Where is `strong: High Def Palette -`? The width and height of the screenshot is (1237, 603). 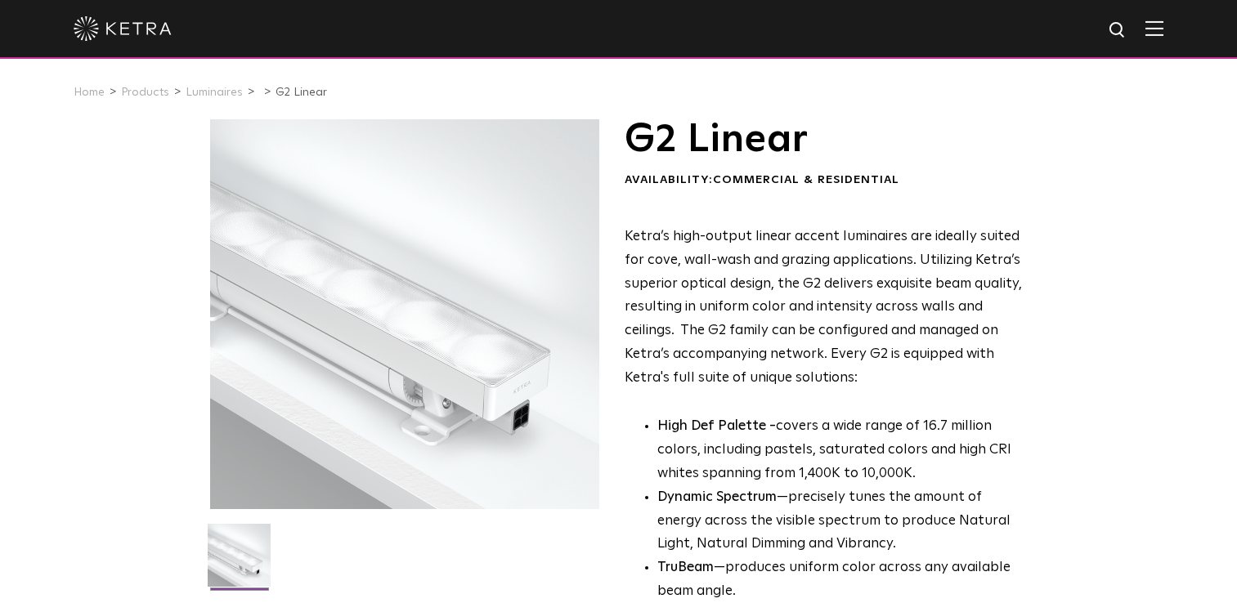 strong: High Def Palette - is located at coordinates (716, 426).